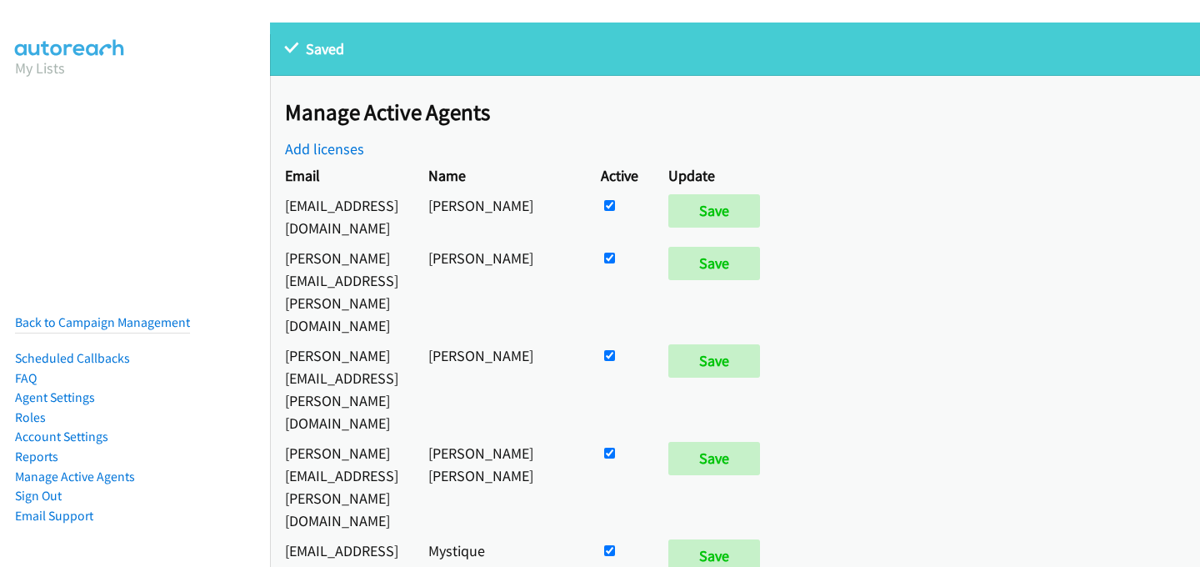 The width and height of the screenshot is (1200, 567). I want to click on a: Roles, so click(30, 417).